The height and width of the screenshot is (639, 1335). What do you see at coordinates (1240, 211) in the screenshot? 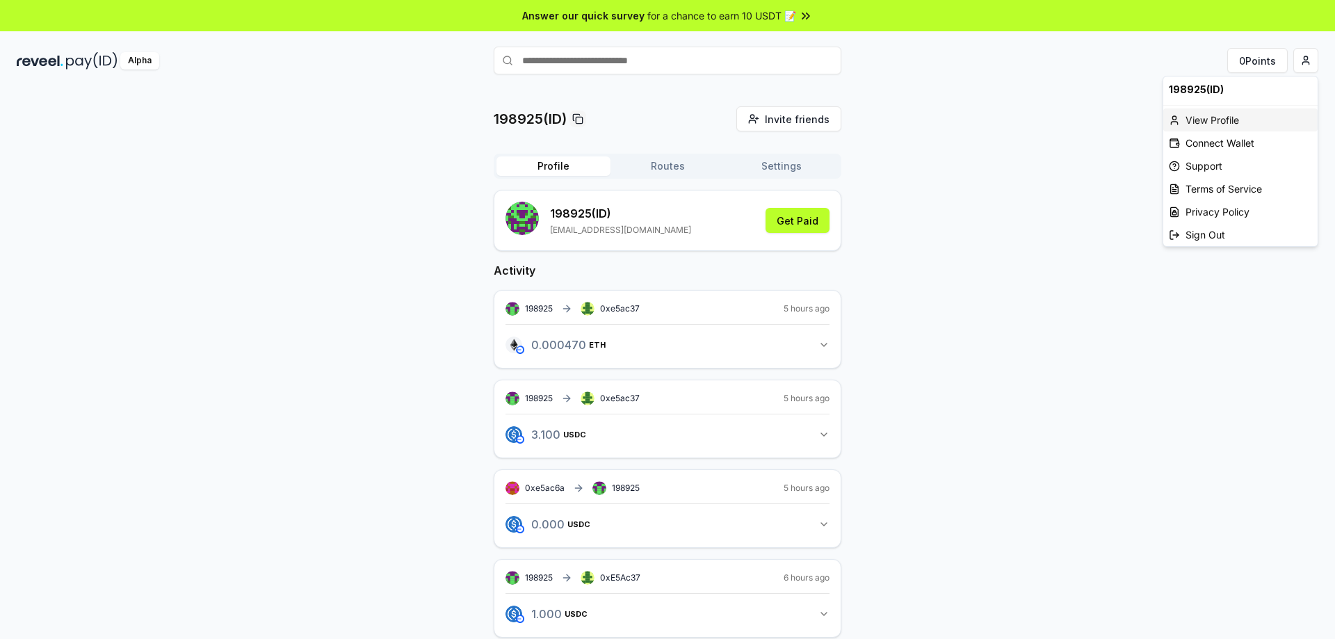
I see `a: Privacy Policy` at bounding box center [1240, 211].